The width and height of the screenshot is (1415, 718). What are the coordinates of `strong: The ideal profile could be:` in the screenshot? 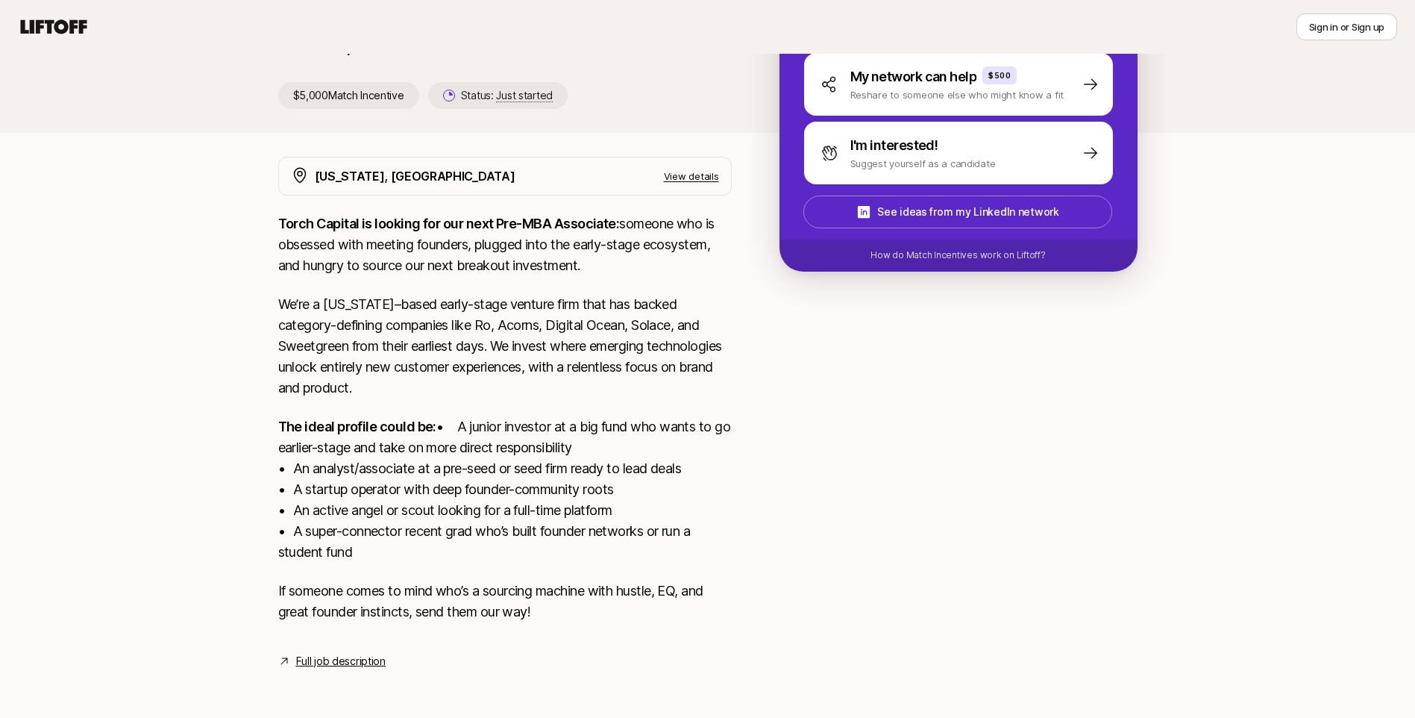 It's located at (357, 426).